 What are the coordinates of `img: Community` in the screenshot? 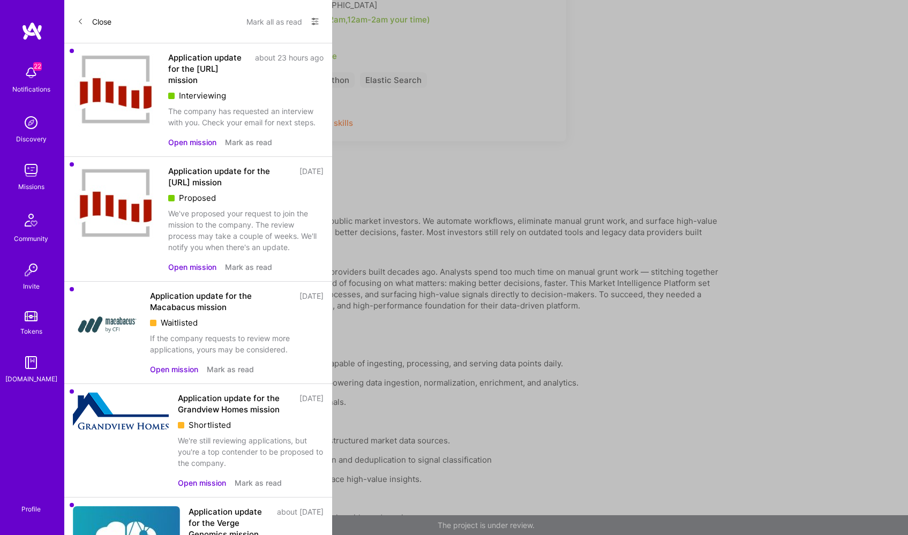 It's located at (31, 220).